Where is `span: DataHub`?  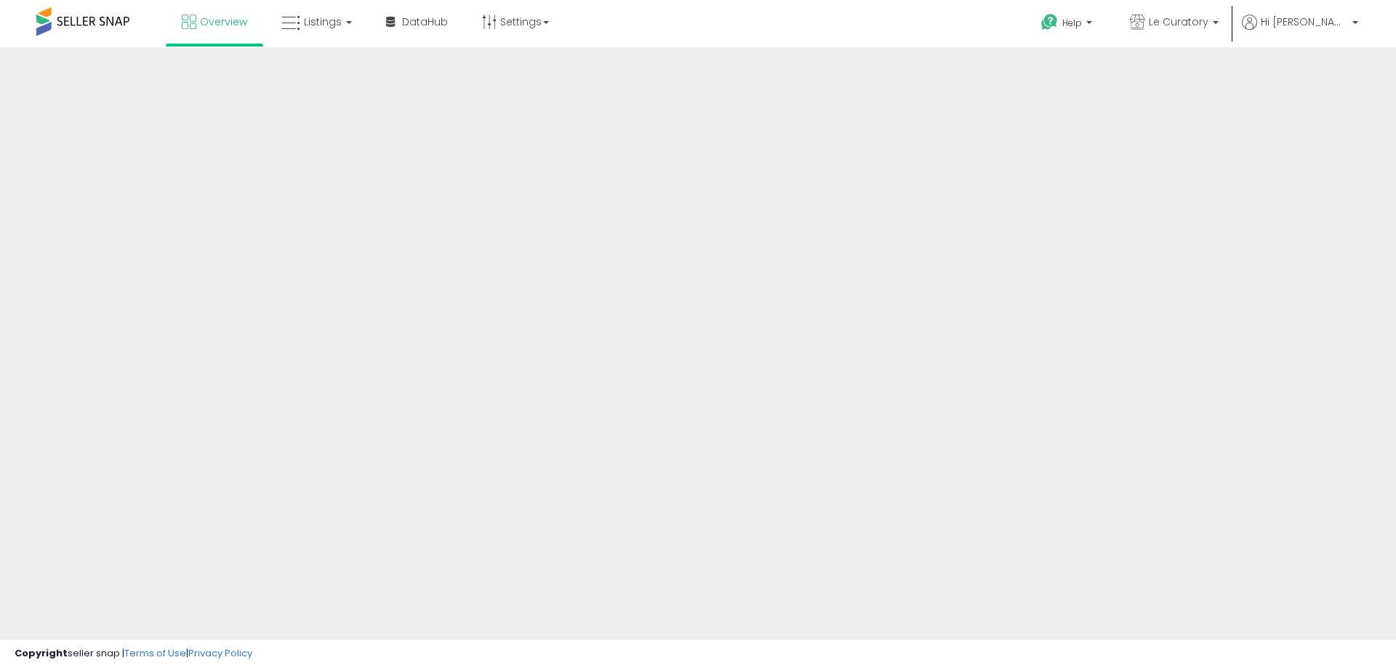 span: DataHub is located at coordinates (425, 22).